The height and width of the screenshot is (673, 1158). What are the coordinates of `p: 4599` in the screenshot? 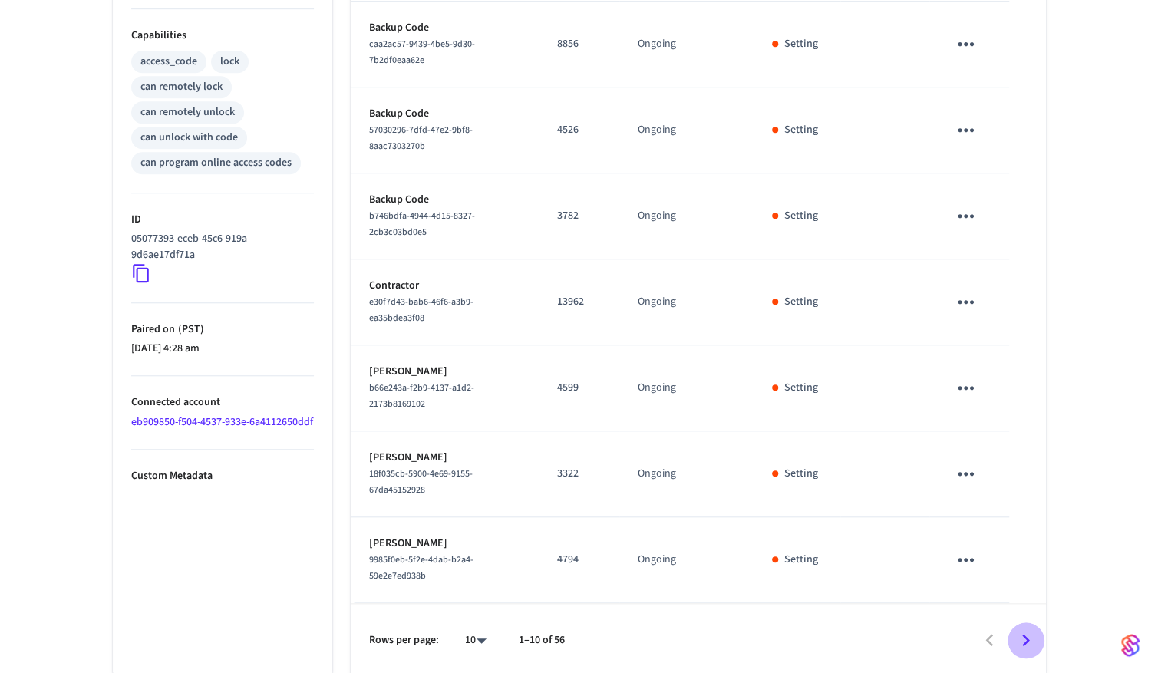 It's located at (579, 388).